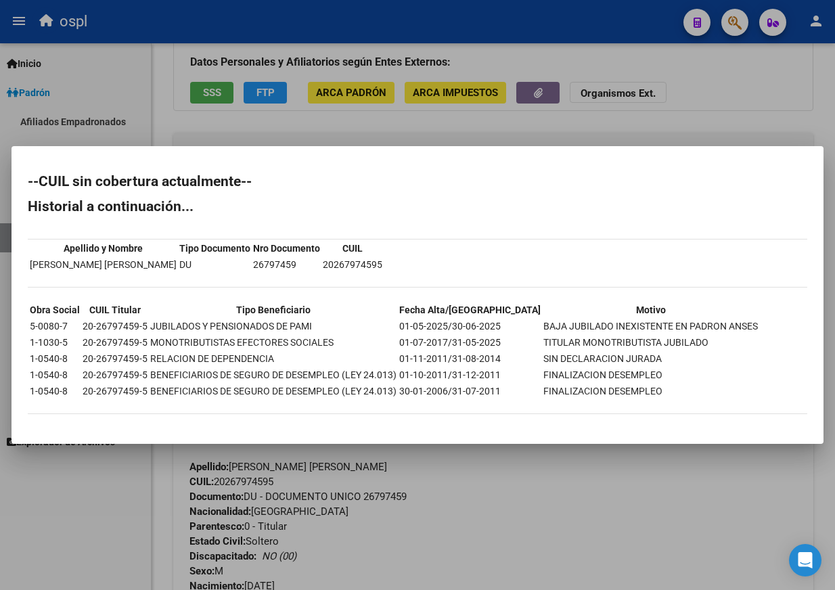 Image resolution: width=835 pixels, height=590 pixels. Describe the element at coordinates (115, 310) in the screenshot. I see `th: CUIL Titular` at that location.